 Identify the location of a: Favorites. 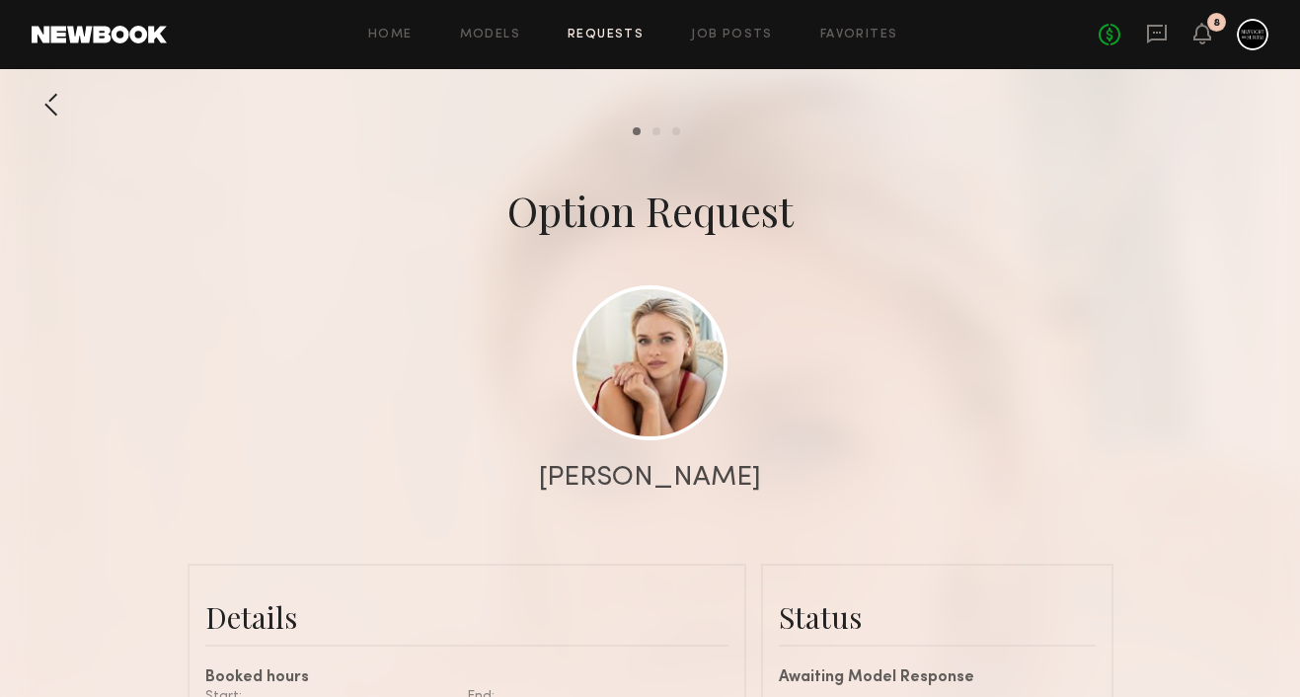
(859, 35).